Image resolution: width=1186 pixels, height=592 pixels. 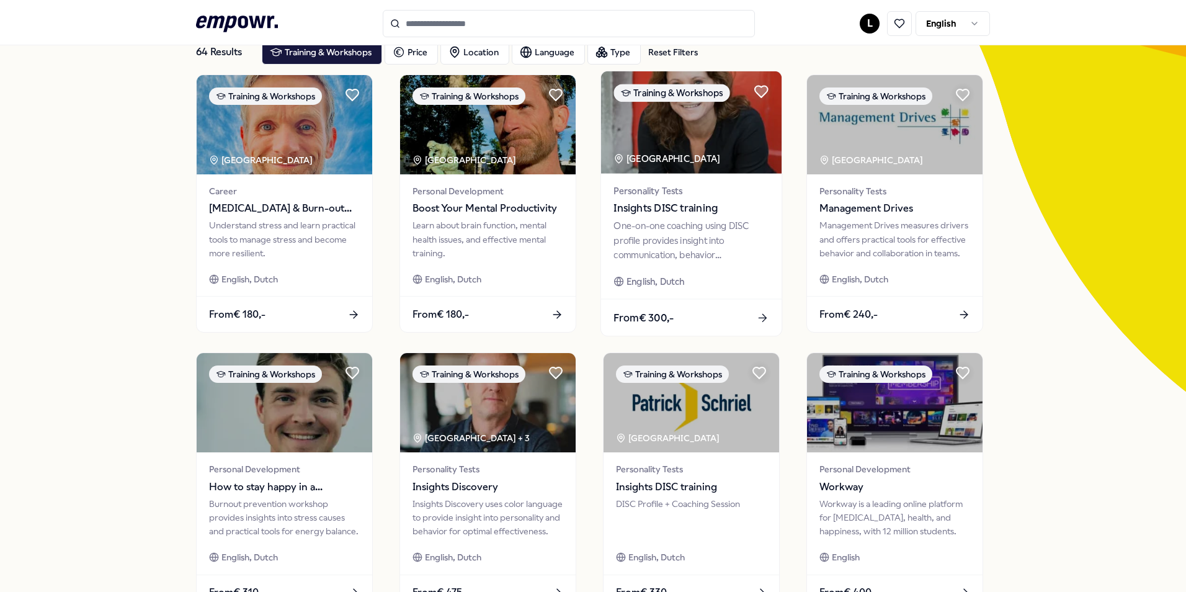 What do you see at coordinates (475, 52) in the screenshot?
I see `button: Location` at bounding box center [475, 52].